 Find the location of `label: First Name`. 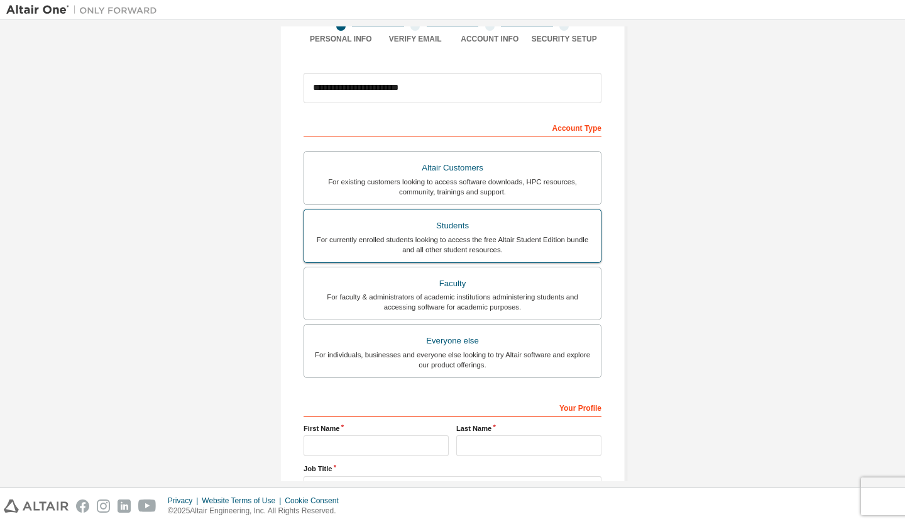

label: First Name is located at coordinates (376, 428).